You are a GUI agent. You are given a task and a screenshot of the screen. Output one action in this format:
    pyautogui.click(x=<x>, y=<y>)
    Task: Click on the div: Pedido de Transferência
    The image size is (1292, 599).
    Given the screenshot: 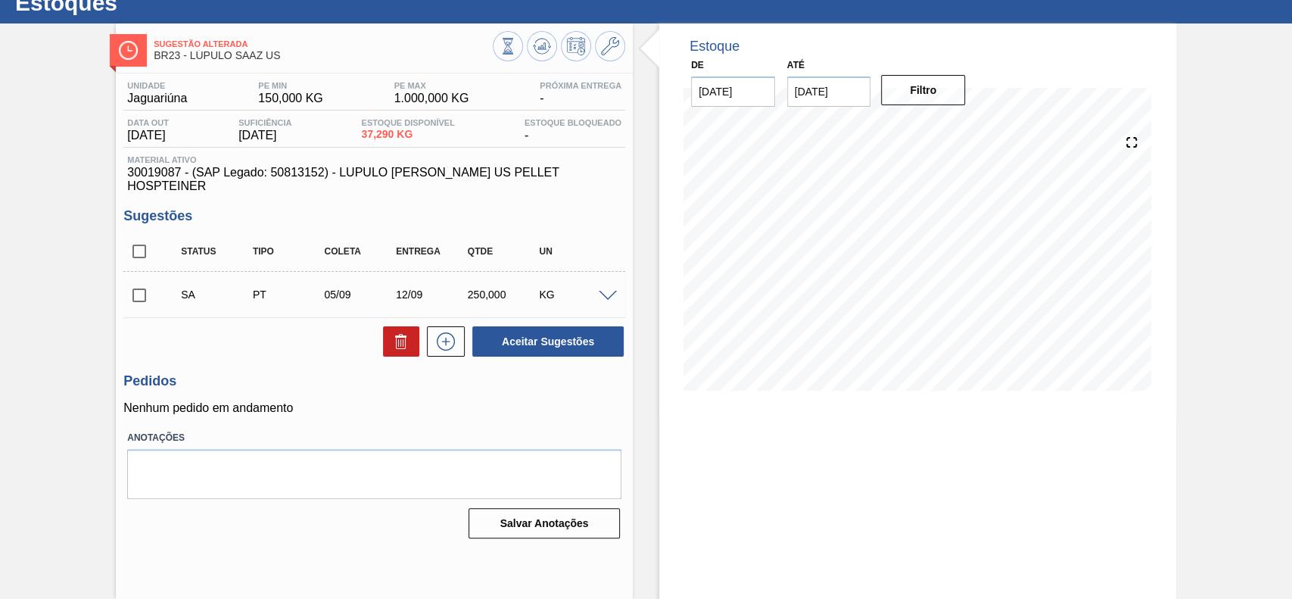 What is the action you would take?
    pyautogui.click(x=288, y=294)
    